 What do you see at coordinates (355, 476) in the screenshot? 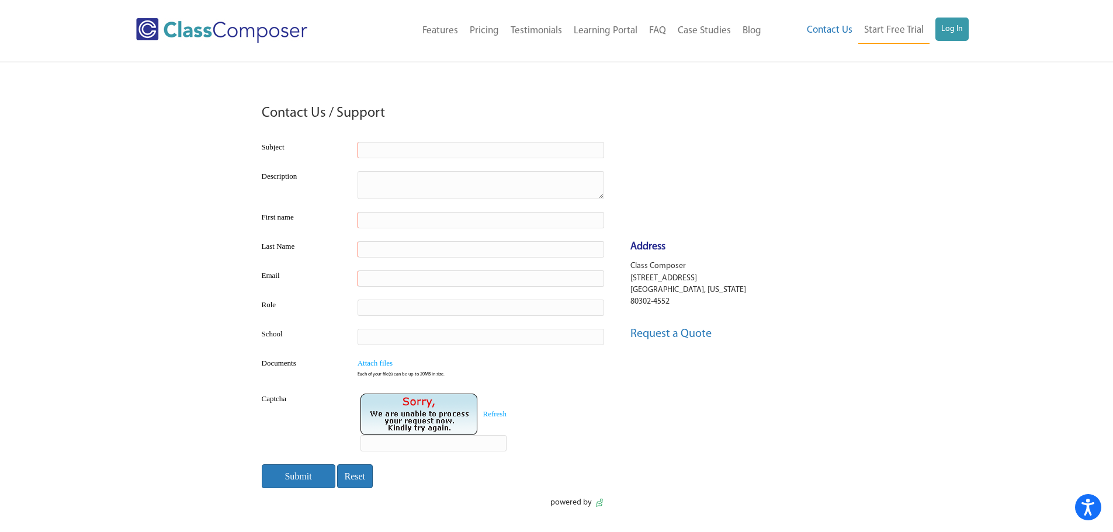
I see `input: Reset` at bounding box center [355, 476].